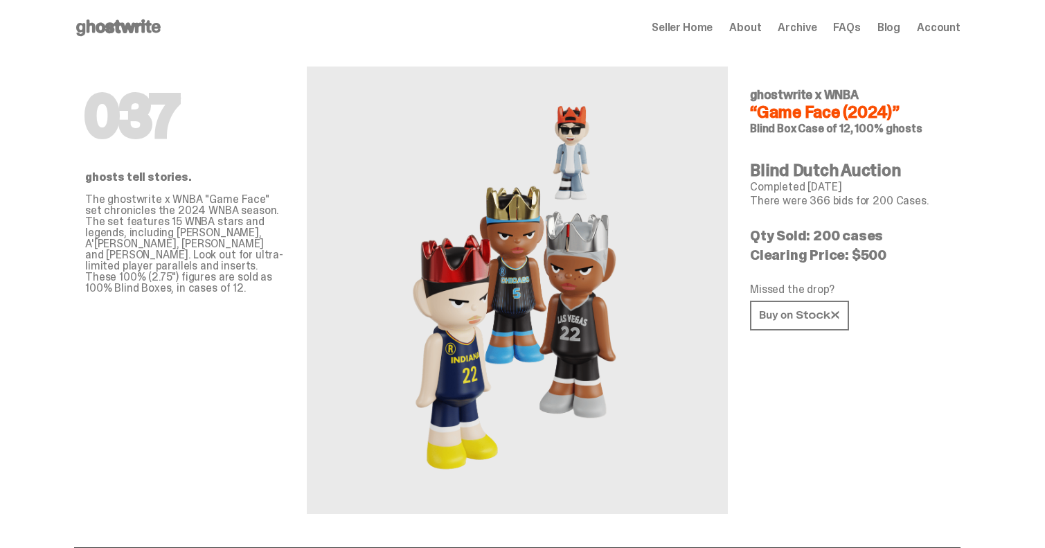 The image size is (1045, 548). I want to click on h1: 037, so click(185, 116).